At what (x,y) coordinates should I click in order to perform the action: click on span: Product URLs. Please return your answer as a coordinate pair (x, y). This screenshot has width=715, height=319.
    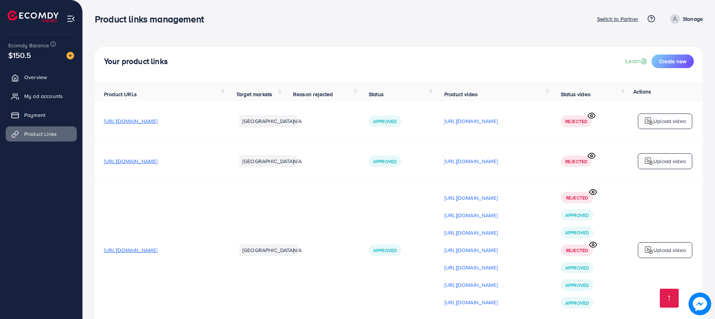
    Looking at the image, I should click on (120, 94).